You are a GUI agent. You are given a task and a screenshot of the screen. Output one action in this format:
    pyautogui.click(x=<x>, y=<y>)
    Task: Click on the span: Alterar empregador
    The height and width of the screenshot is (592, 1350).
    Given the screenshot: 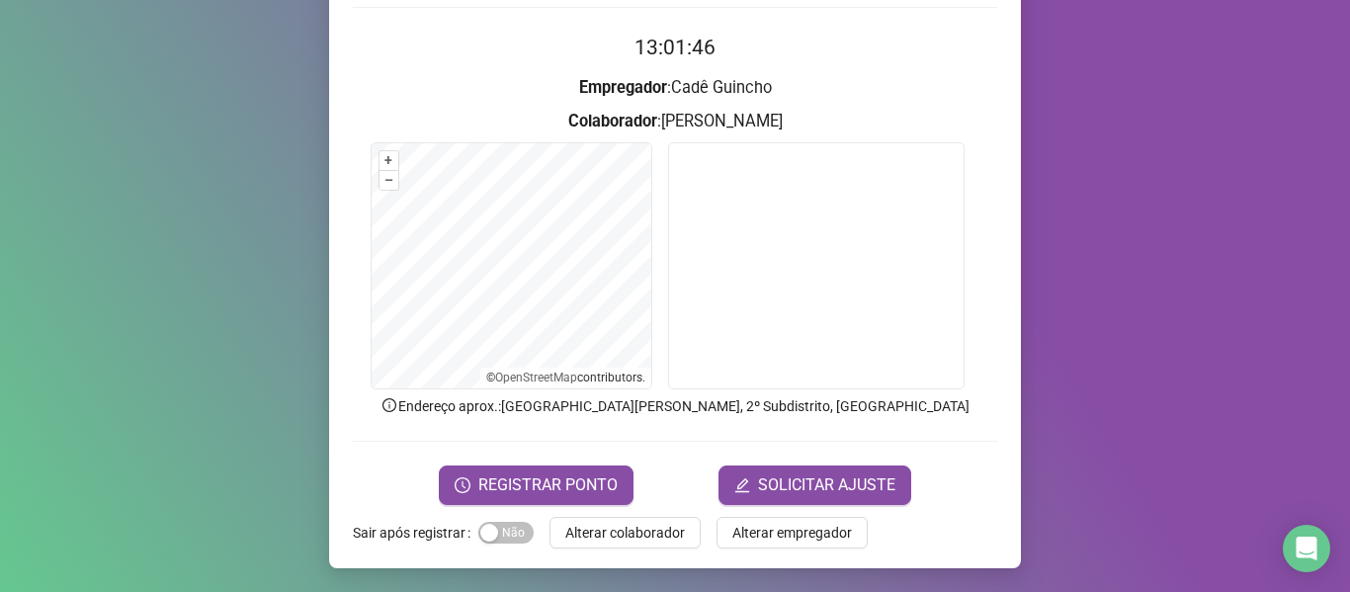 What is the action you would take?
    pyautogui.click(x=791, y=533)
    